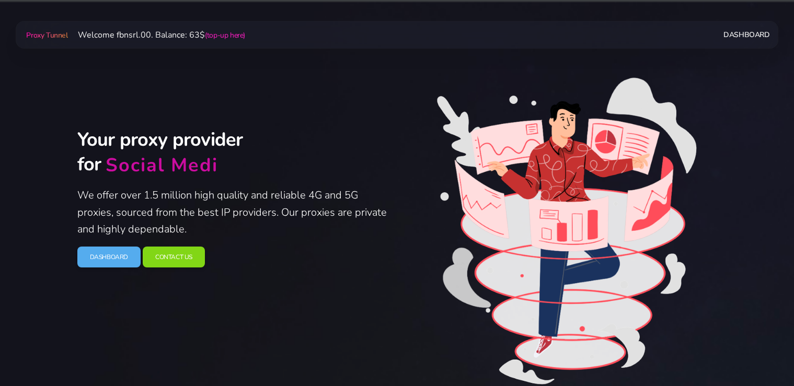  I want to click on a: Contact Us, so click(173, 257).